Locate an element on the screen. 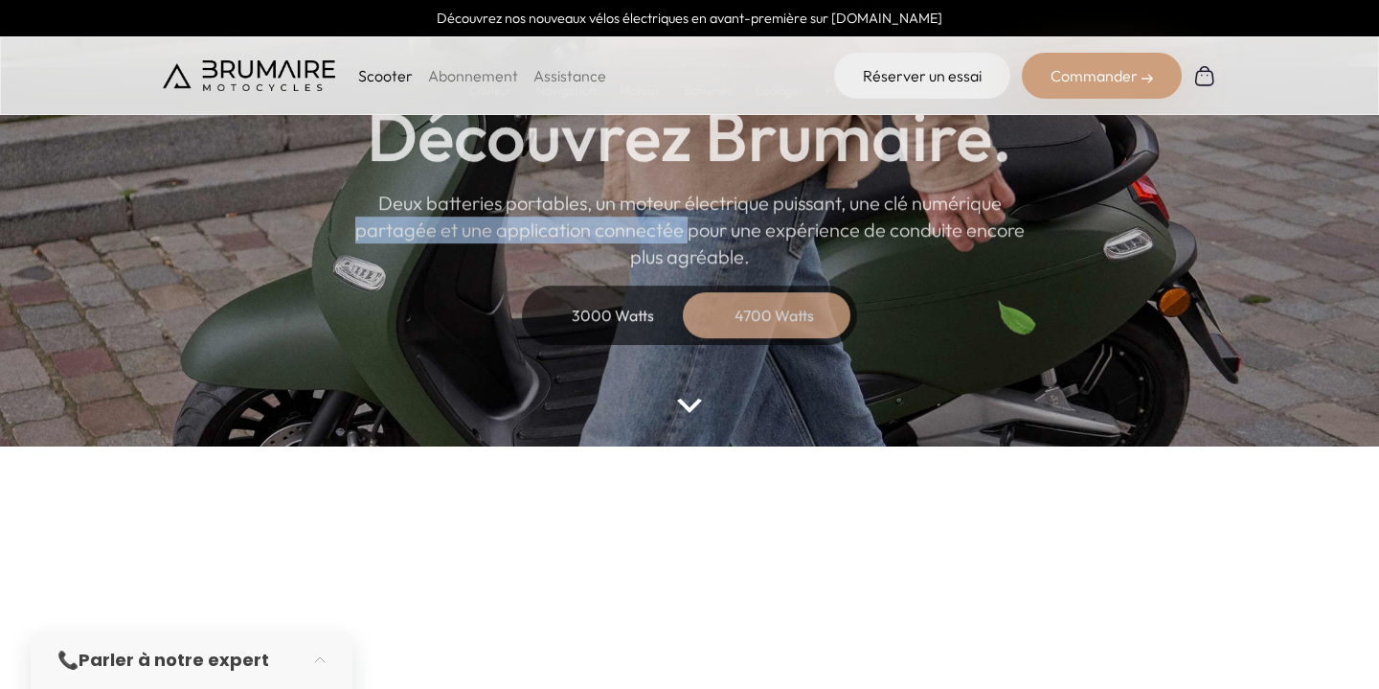 The width and height of the screenshot is (1379, 689). img: Panier is located at coordinates (1205, 76).